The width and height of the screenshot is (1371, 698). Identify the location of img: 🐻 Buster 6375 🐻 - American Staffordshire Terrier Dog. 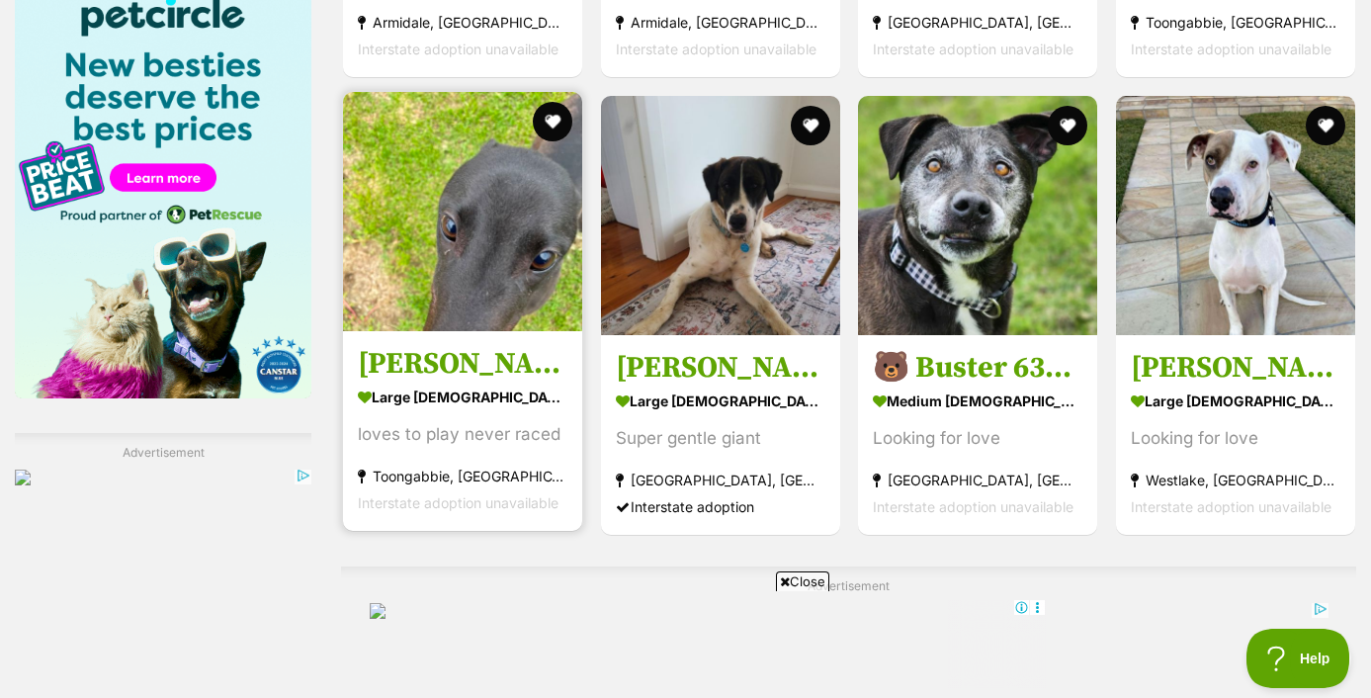
(977, 215).